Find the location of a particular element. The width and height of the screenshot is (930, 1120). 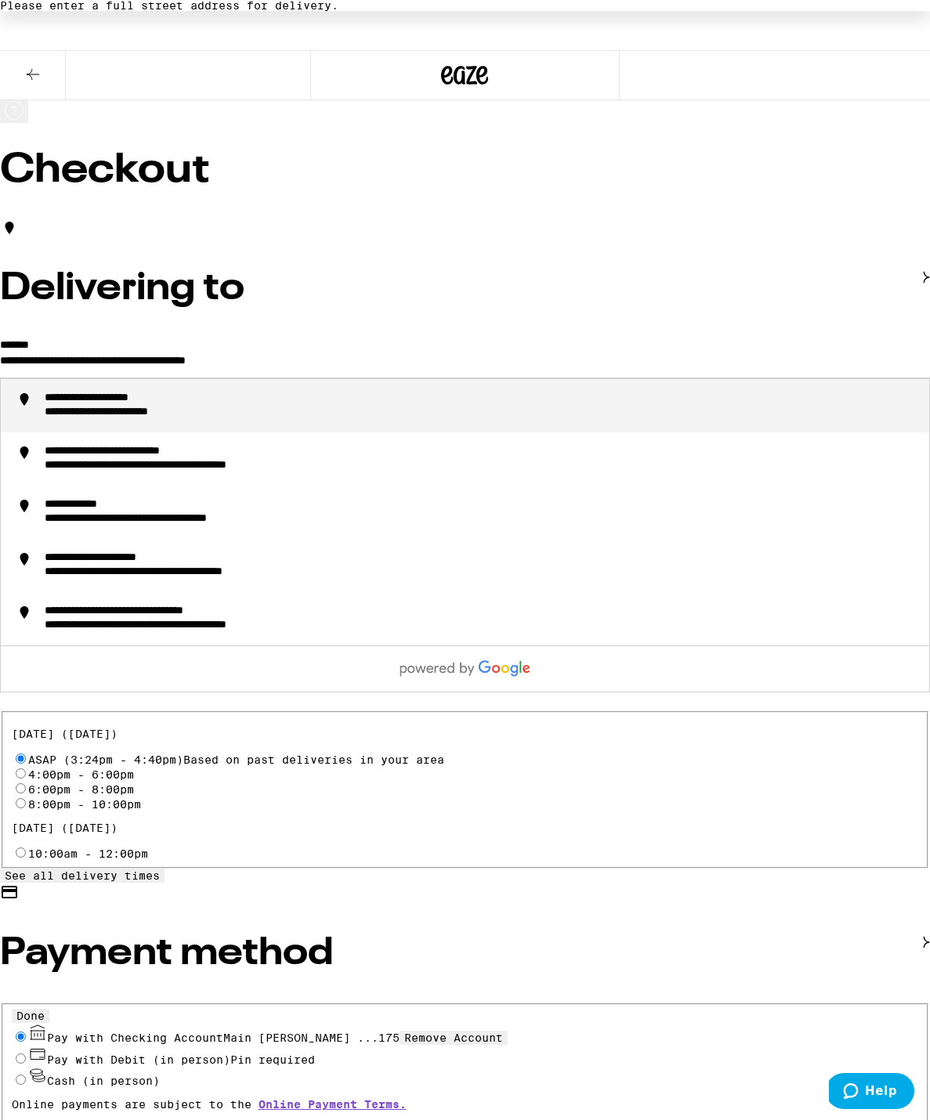

span: Cash (in person) is located at coordinates (103, 1081).